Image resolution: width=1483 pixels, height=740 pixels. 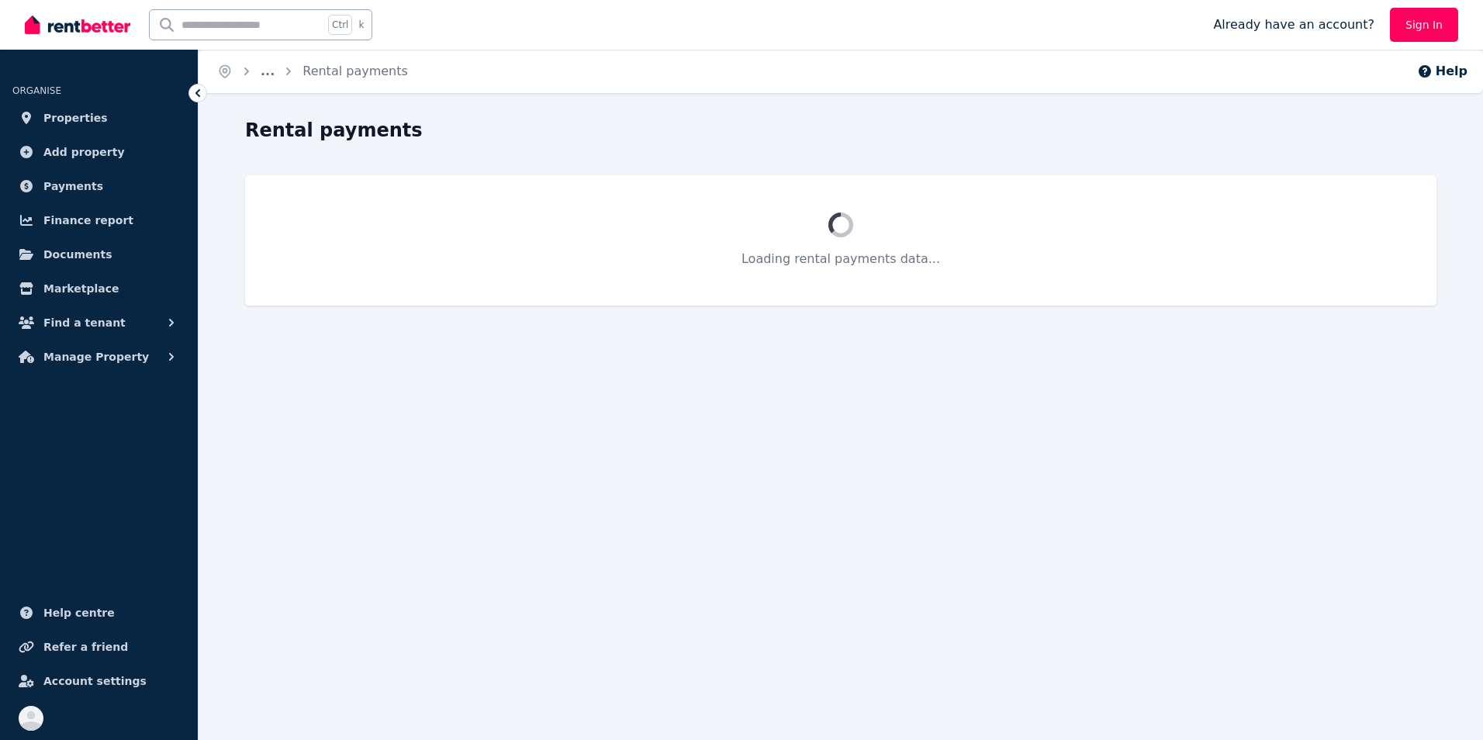 I want to click on a: Add property, so click(x=99, y=152).